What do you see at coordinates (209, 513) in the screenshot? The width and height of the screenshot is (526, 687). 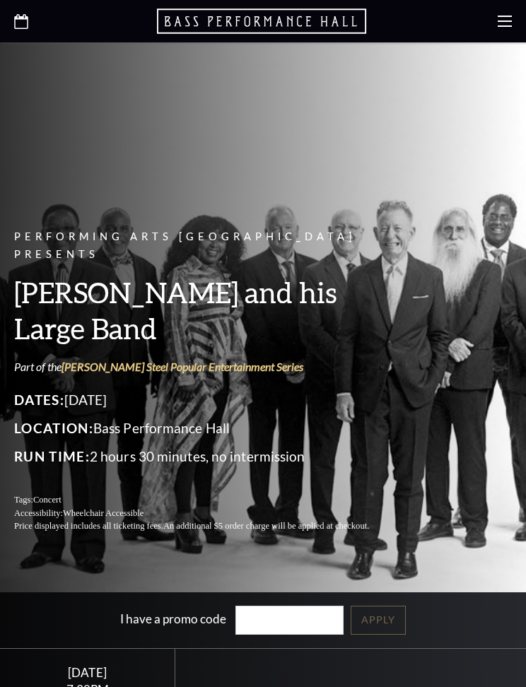 I see `p: Accessibility:` at bounding box center [209, 513].